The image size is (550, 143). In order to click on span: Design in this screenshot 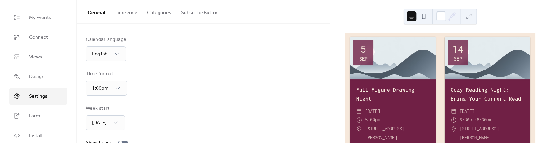, I will do `click(37, 77)`.